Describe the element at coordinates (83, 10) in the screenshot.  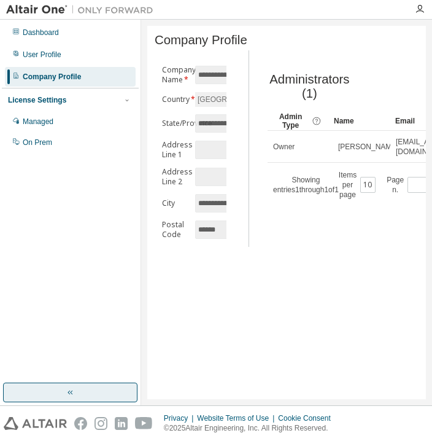
I see `img: Altair One` at that location.